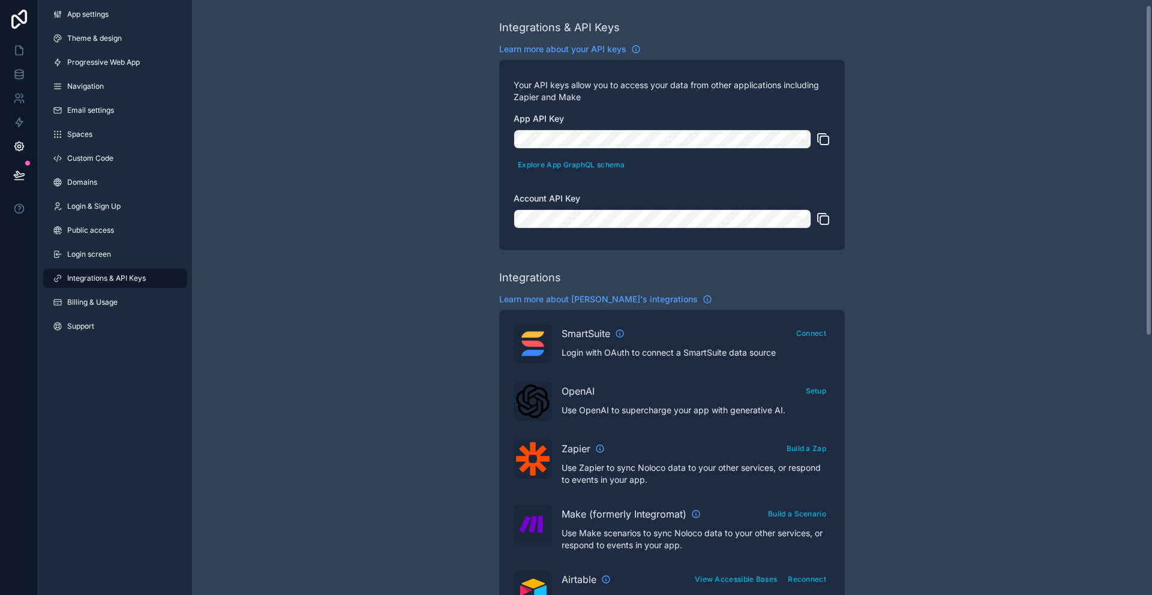 This screenshot has width=1152, height=595. I want to click on a: Custom Code, so click(115, 158).